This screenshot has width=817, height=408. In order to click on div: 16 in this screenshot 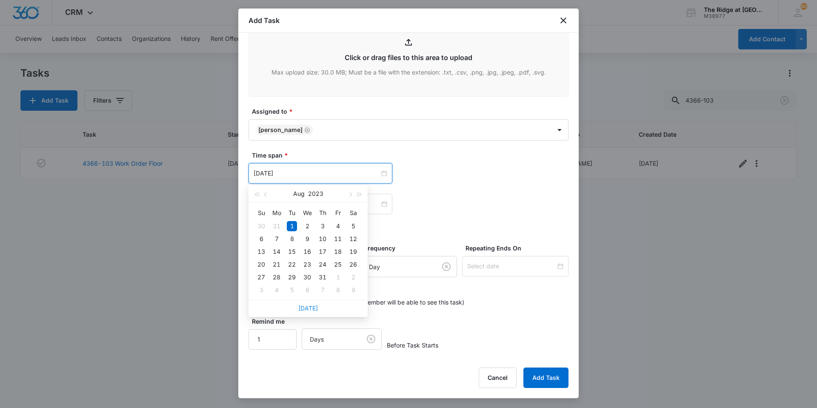, I will do `click(307, 252)`.